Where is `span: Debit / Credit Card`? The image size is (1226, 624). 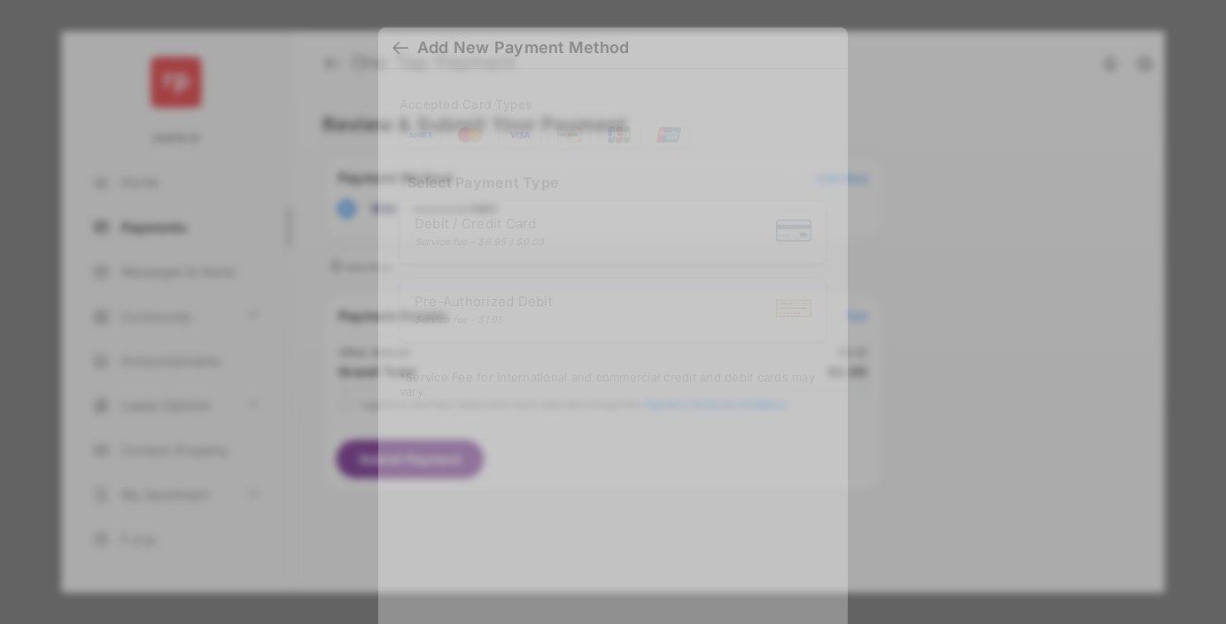
span: Debit / Credit Card is located at coordinates (479, 224).